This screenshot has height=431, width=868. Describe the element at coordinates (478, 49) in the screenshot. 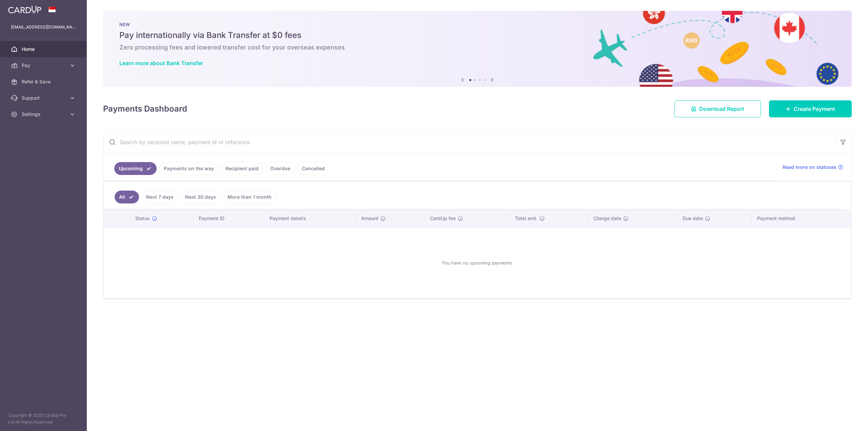

I see `img: Bank transfer banner` at that location.